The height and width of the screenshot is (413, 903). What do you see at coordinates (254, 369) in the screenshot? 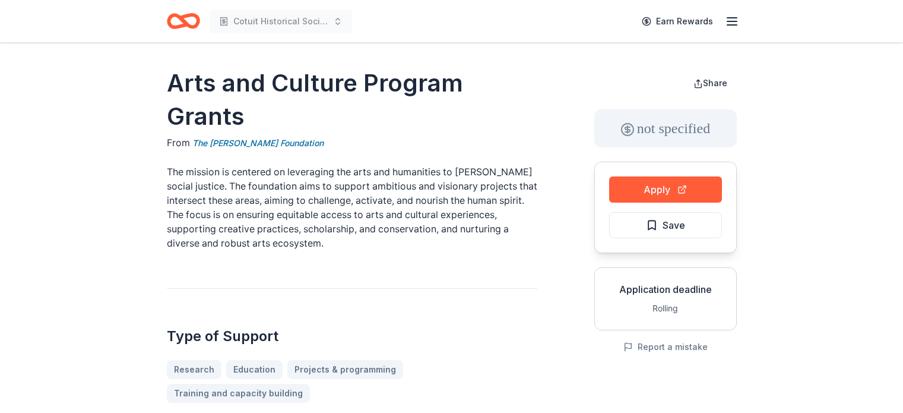
I see `a: Education` at bounding box center [254, 369].